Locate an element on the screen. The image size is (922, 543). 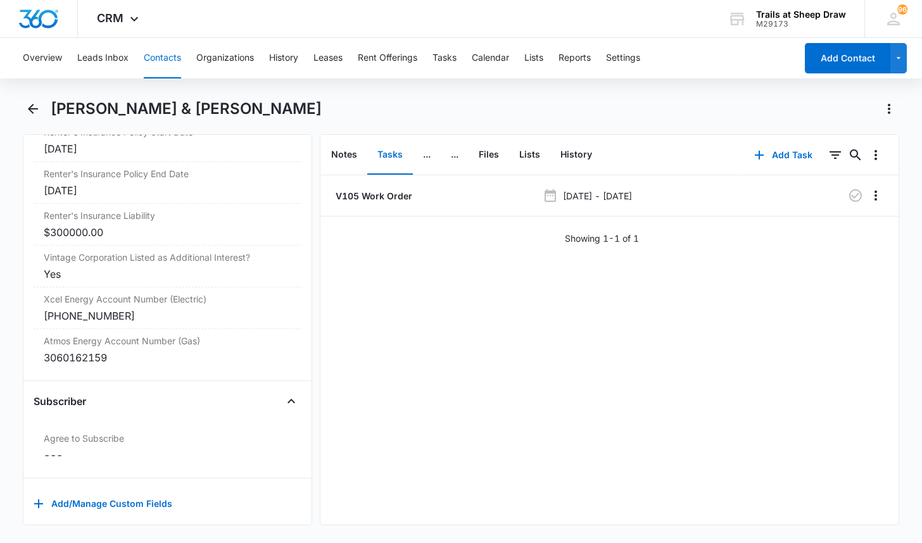
div: Vintage Corporation Listed as Additional Interest?Yes is located at coordinates (167, 267).